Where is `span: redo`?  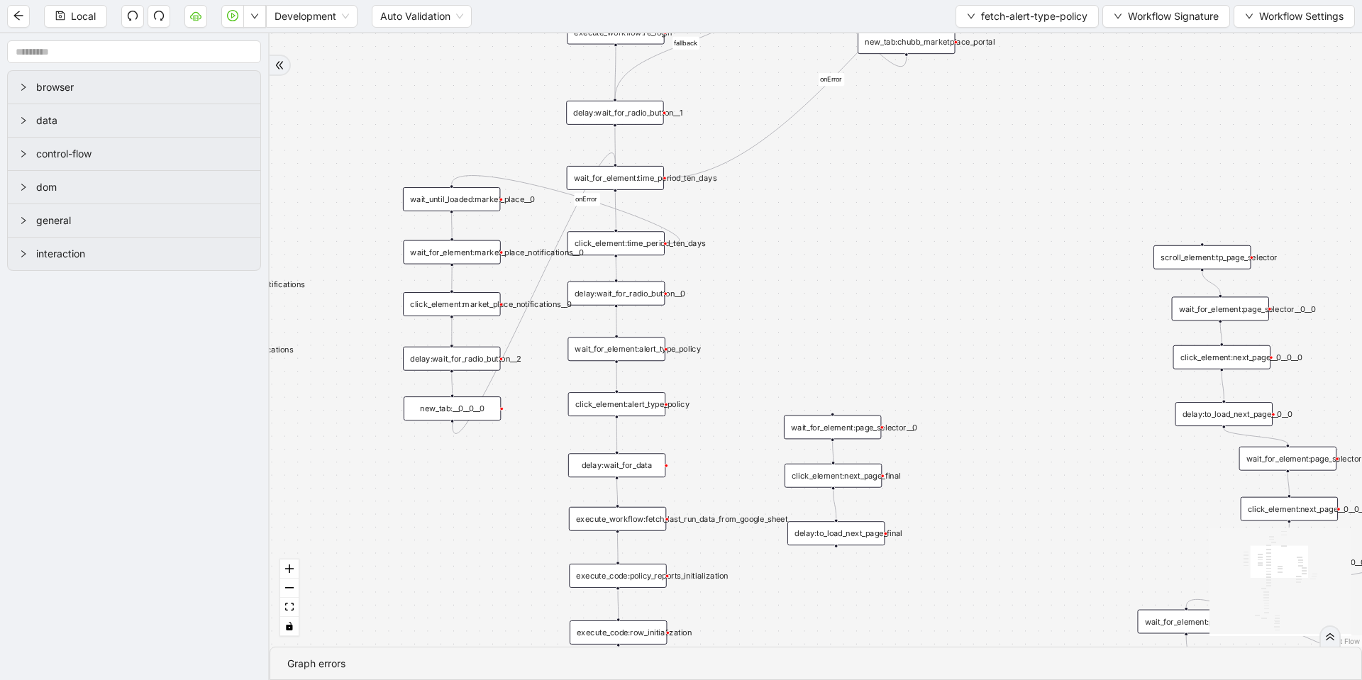
span: redo is located at coordinates (159, 16).